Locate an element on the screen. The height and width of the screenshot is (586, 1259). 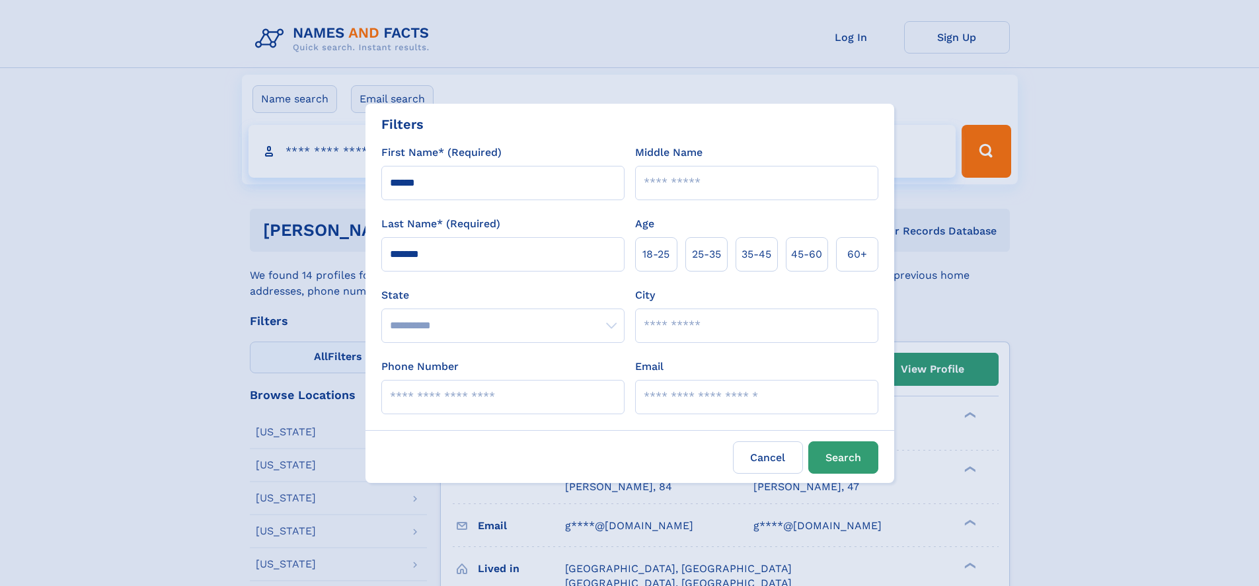
label: Email is located at coordinates (649, 367).